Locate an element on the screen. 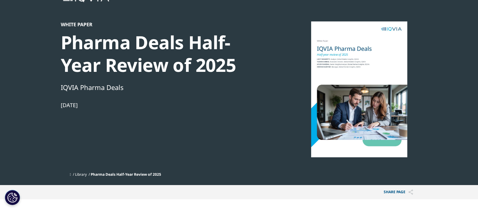 Image resolution: width=478 pixels, height=208 pixels. button: Share PAGEShare PAGE is located at coordinates (398, 192).